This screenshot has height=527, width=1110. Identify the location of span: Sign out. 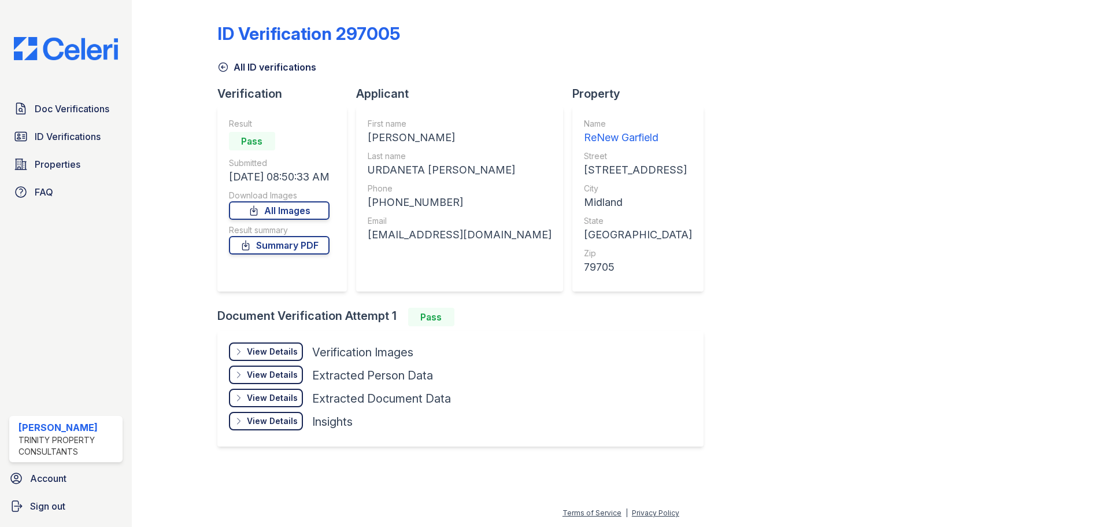
(47, 506).